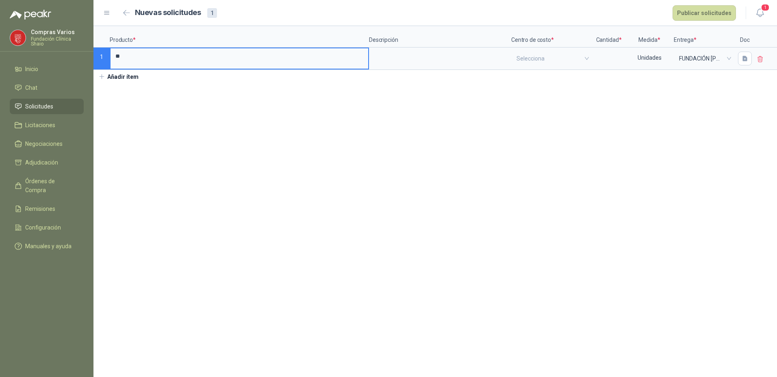 The width and height of the screenshot is (777, 377). Describe the element at coordinates (704, 37) in the screenshot. I see `p: Entrega` at that location.